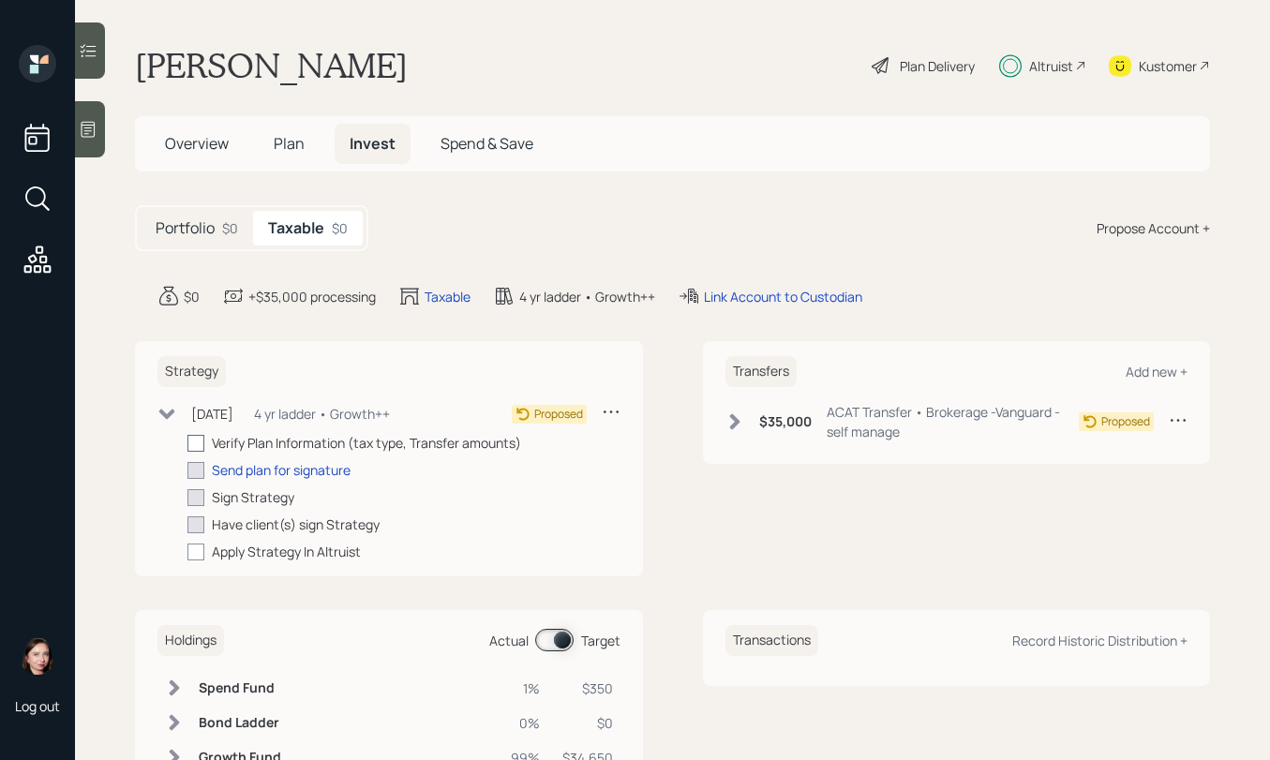  Describe the element at coordinates (486, 143) in the screenshot. I see `span: Spend & Save` at that location.